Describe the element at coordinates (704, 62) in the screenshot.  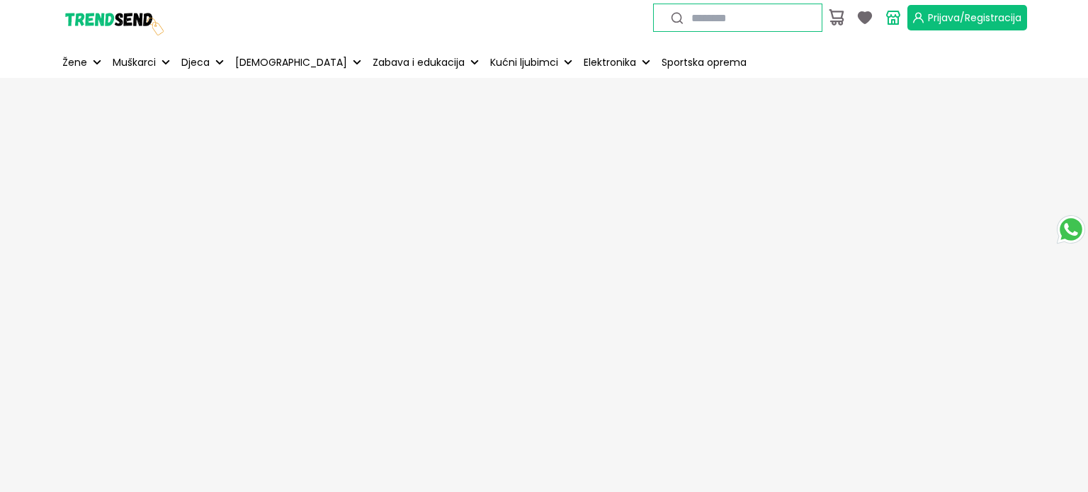
I see `a: Sportska oprema` at that location.